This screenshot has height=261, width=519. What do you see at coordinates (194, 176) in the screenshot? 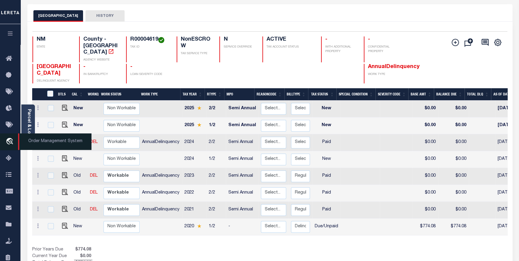
I see `td: 2023` at bounding box center [194, 176].